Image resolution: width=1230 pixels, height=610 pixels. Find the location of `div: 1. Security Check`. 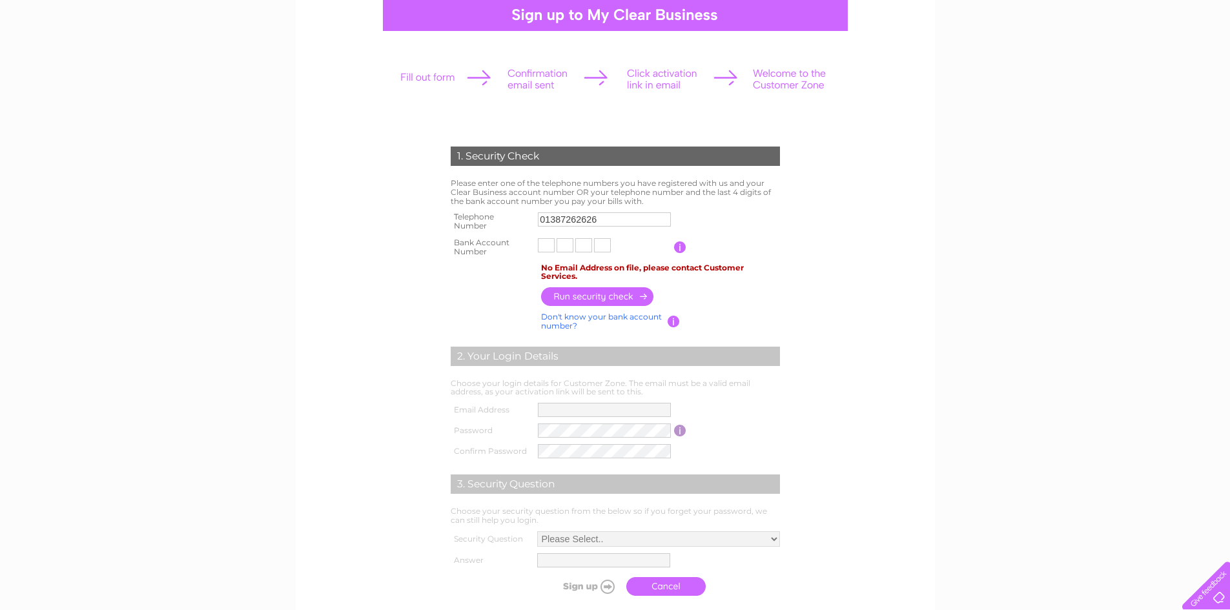

div: 1. Security Check is located at coordinates (616, 156).